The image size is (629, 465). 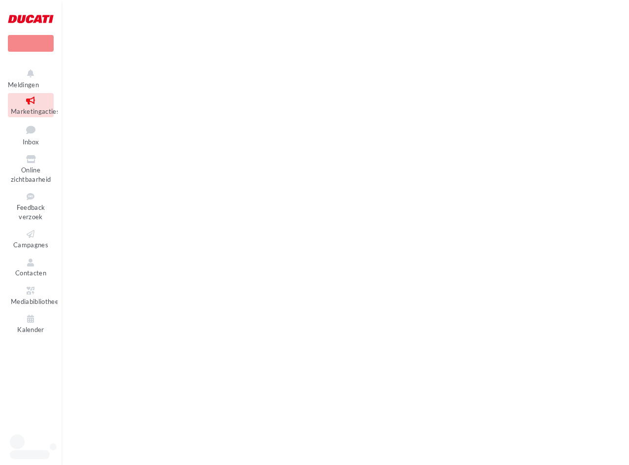 What do you see at coordinates (31, 238) in the screenshot?
I see `a: Campagnes` at bounding box center [31, 238].